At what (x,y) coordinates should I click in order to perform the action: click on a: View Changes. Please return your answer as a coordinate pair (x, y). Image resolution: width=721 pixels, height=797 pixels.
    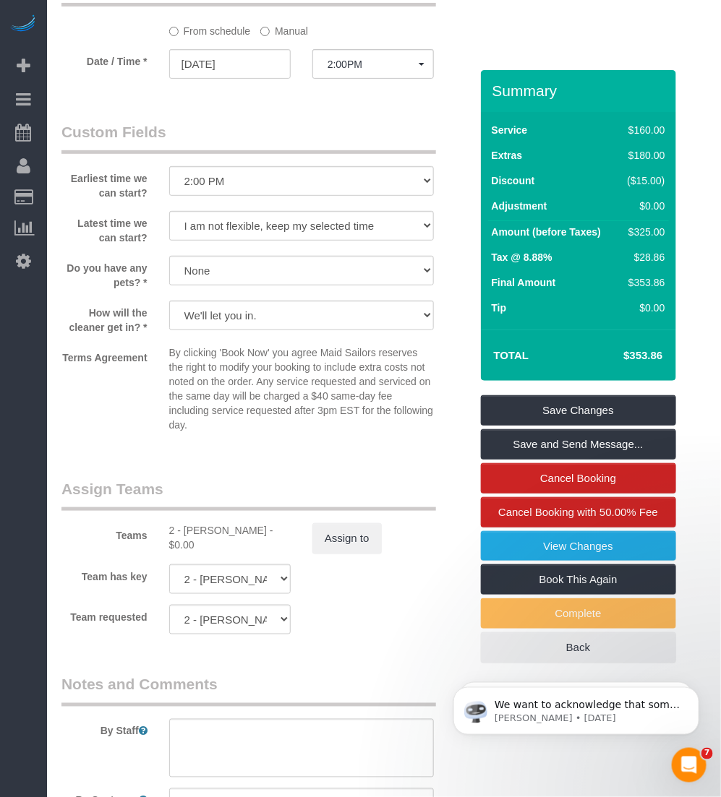
    Looking at the image, I should click on (578, 546).